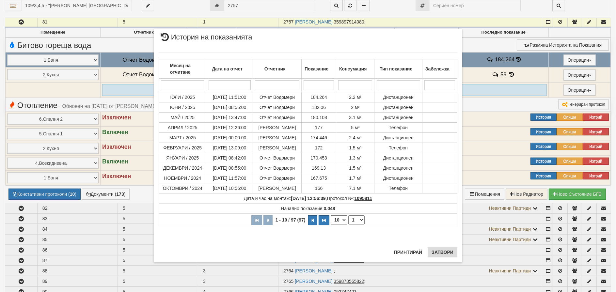  I want to click on td: МАЙ / 2025, so click(183, 117).